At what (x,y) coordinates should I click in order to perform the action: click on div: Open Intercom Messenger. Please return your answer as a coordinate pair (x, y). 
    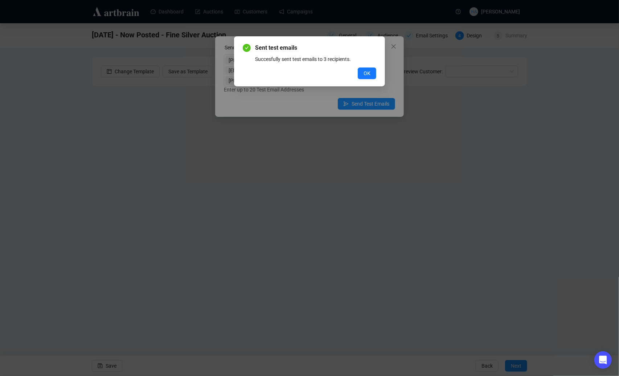
    Looking at the image, I should click on (603, 360).